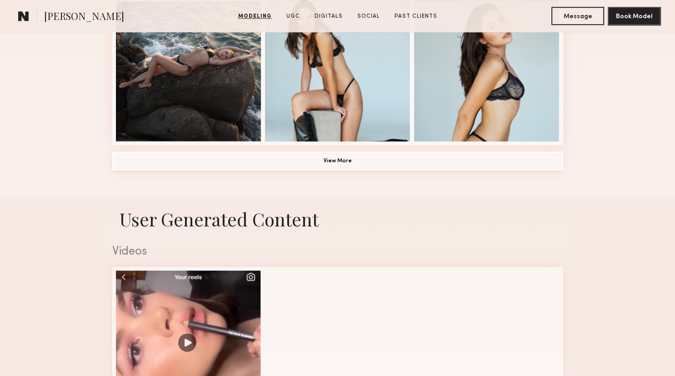  Describe the element at coordinates (369, 16) in the screenshot. I see `a: Social` at that location.